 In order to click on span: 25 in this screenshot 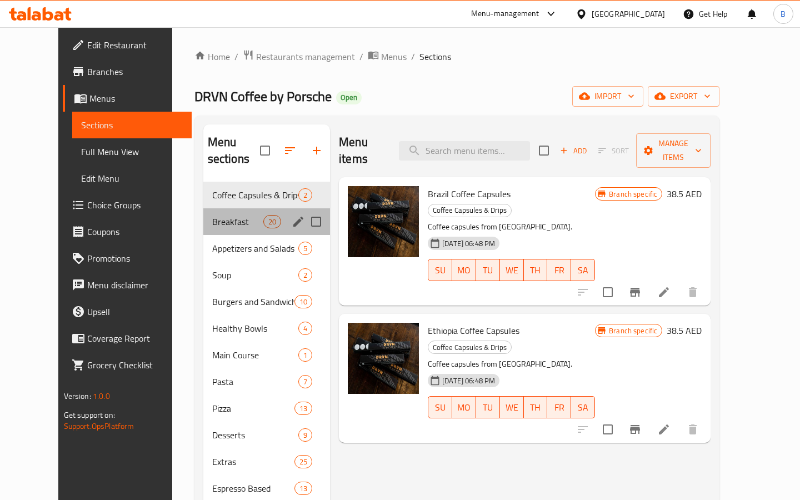, I will do `click(304, 462)`.